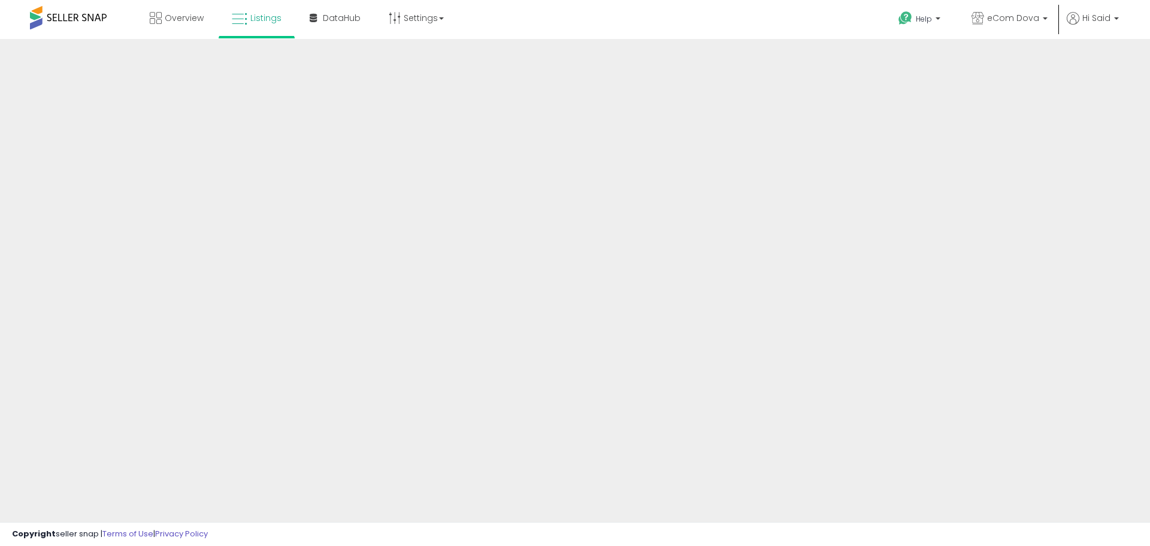 The height and width of the screenshot is (546, 1150). Describe the element at coordinates (110, 534) in the screenshot. I see `div: seller snap | |` at that location.